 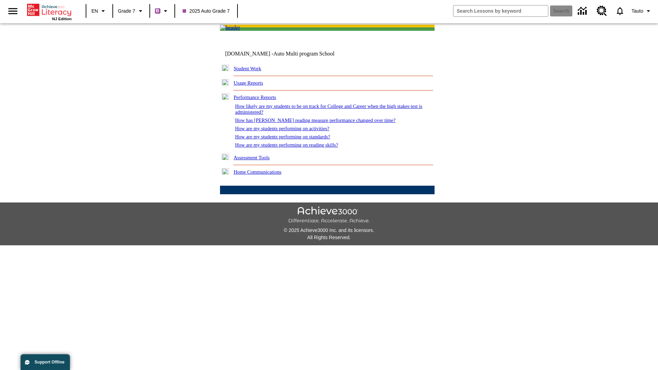 What do you see at coordinates (501, 11) in the screenshot?
I see `input: search field` at bounding box center [501, 11].